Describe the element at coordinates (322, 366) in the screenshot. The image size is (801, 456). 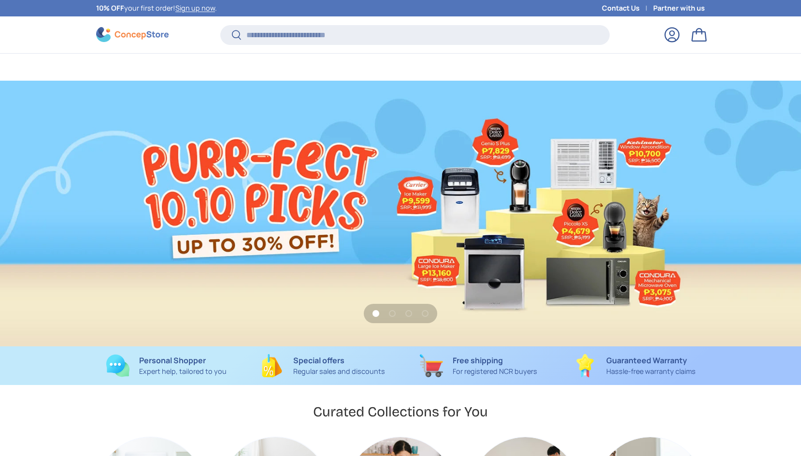
I see `a: Special offers Regular sales and discounts` at that location.